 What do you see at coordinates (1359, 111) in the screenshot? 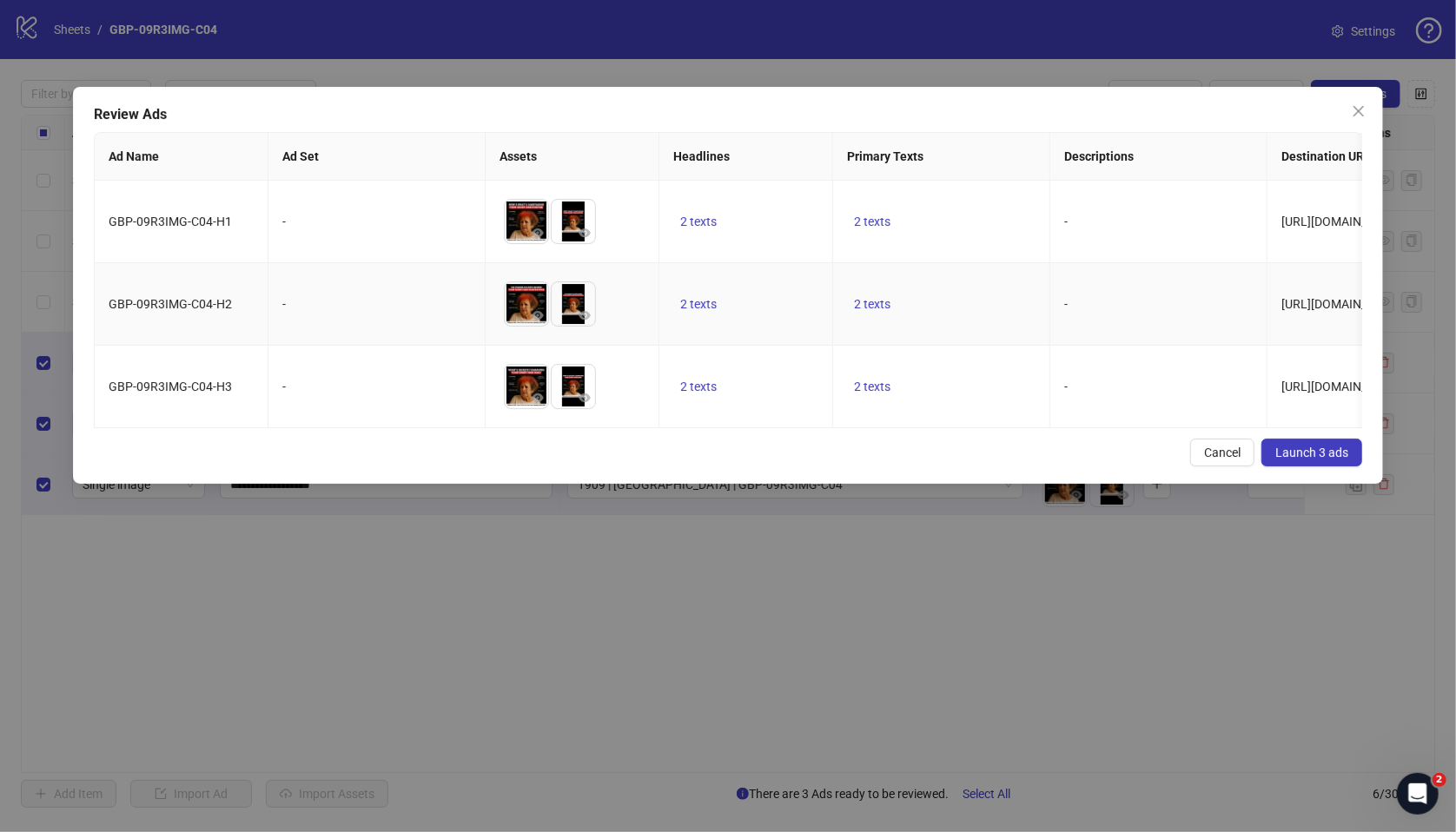
I see `span: close` at bounding box center [1359, 111].